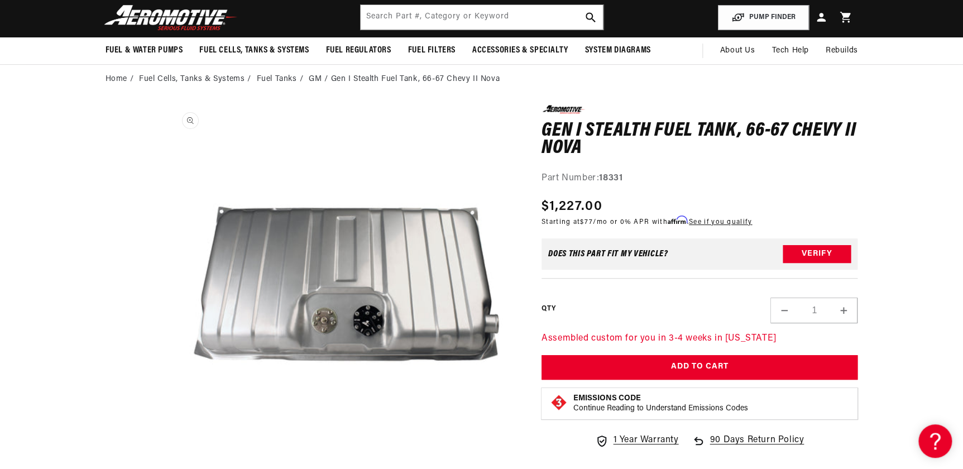 Image resolution: width=963 pixels, height=469 pixels. Describe the element at coordinates (763, 17) in the screenshot. I see `button: PUMP FINDER` at that location.